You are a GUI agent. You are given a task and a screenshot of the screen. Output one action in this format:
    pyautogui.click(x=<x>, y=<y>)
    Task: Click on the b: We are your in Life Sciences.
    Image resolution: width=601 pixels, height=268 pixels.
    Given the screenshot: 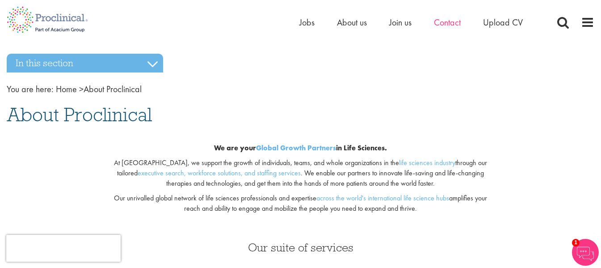 What is the action you would take?
    pyautogui.click(x=300, y=147)
    